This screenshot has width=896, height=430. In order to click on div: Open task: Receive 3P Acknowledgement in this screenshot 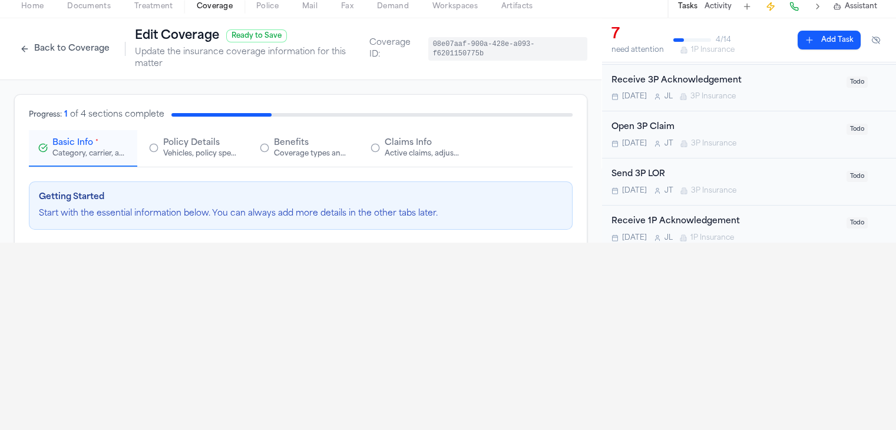, I will do `click(749, 88)`.